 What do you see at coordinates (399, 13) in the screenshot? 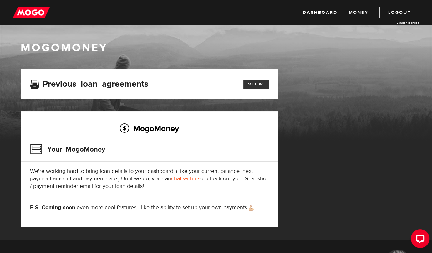
I see `a: Logout` at bounding box center [399, 13].